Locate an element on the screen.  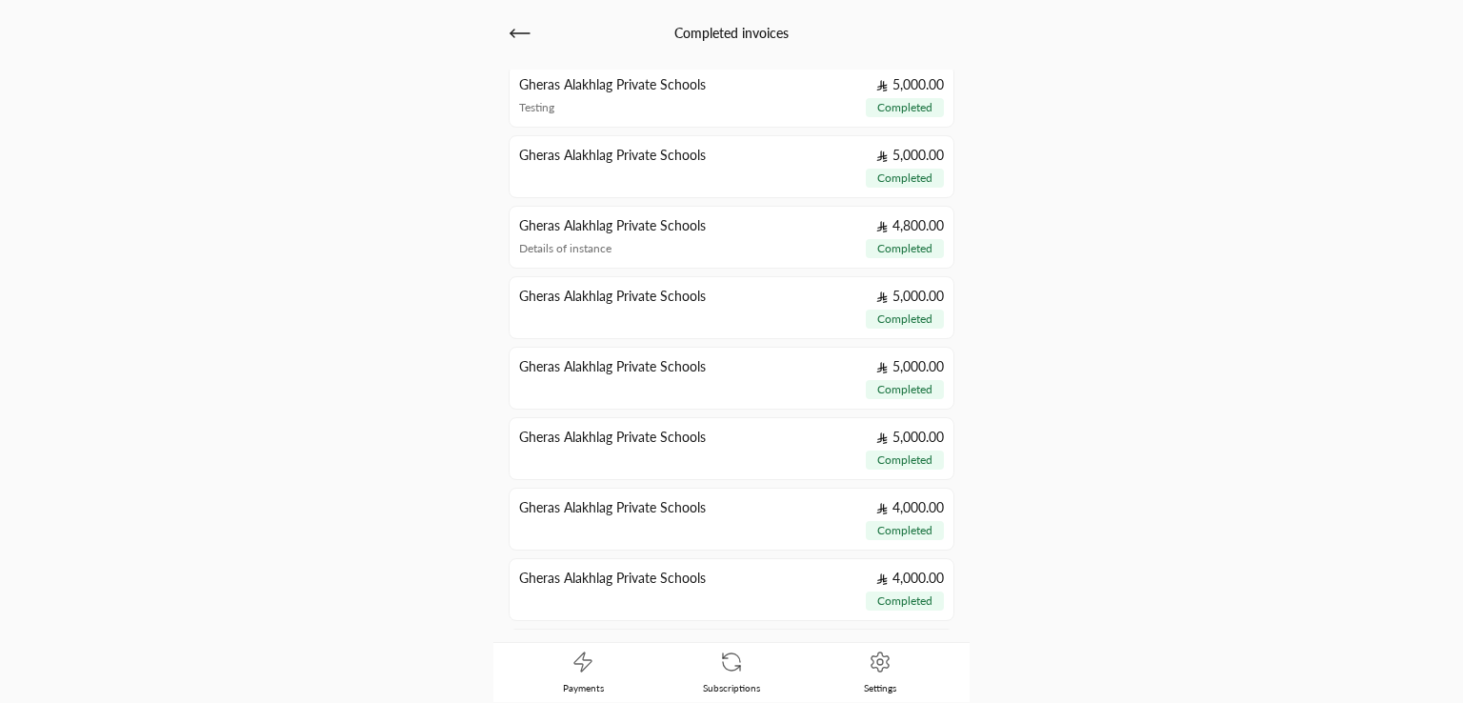
a: Subscriptions is located at coordinates (732, 673).